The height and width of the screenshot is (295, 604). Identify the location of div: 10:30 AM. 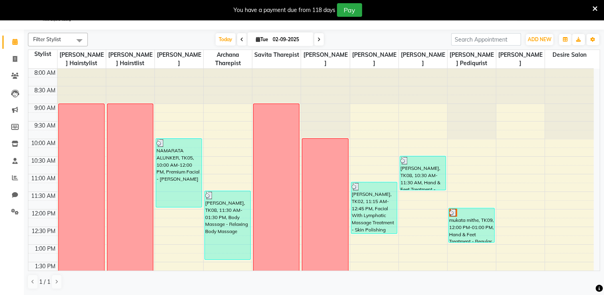
(43, 161).